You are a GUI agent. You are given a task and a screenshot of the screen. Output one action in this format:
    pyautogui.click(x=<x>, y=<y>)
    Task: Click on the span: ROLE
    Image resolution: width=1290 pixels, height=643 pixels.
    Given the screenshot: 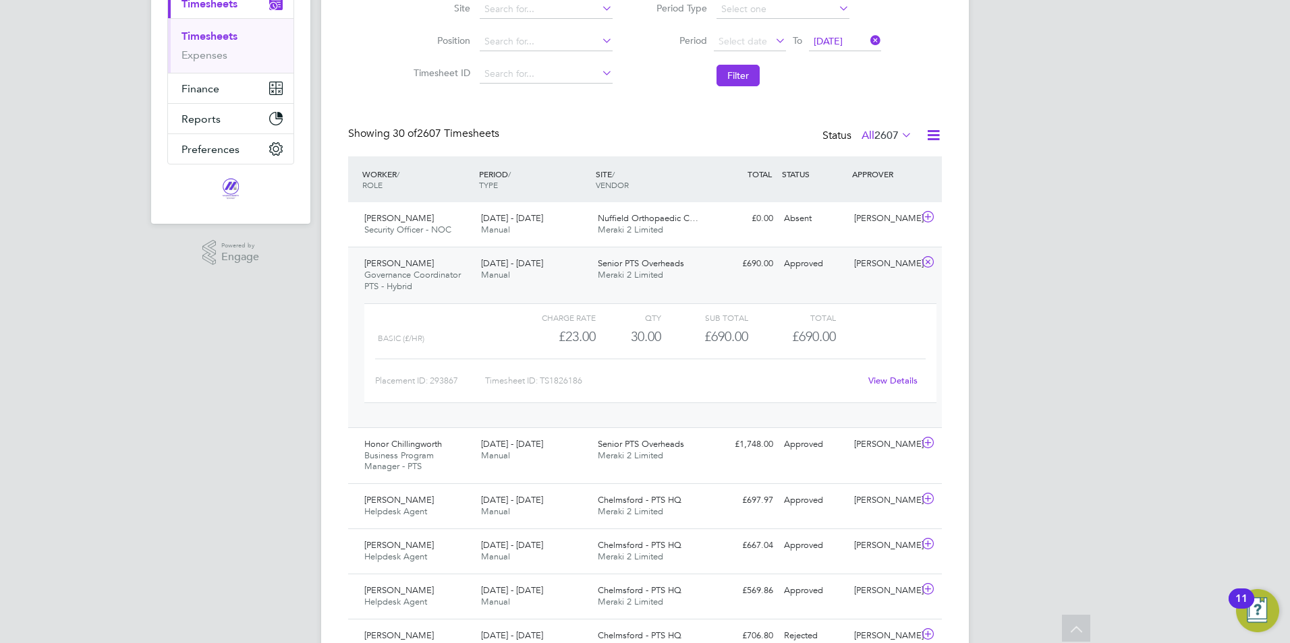 What is the action you would take?
    pyautogui.click(x=372, y=185)
    